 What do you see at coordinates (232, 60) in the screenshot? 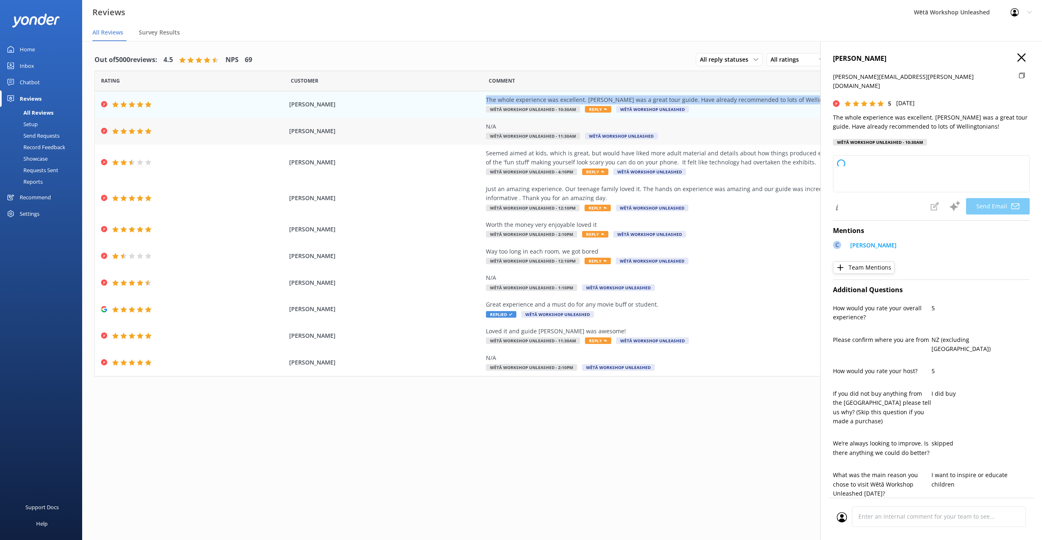
I see `h4: NPS` at bounding box center [232, 60].